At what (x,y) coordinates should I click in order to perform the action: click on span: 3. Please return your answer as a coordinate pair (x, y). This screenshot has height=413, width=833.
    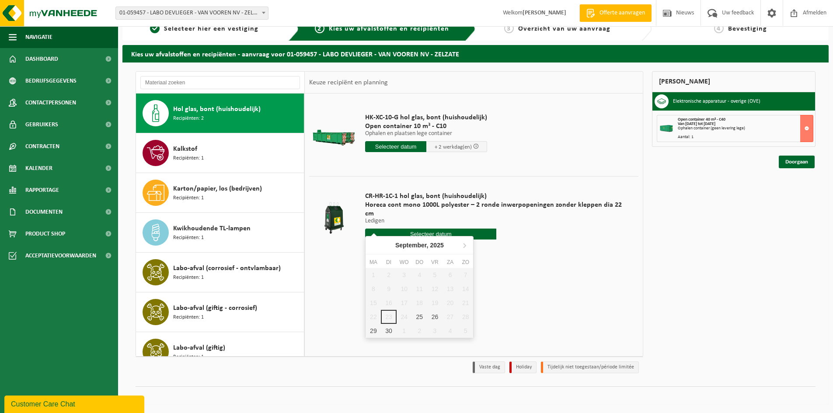
    Looking at the image, I should click on (509, 28).